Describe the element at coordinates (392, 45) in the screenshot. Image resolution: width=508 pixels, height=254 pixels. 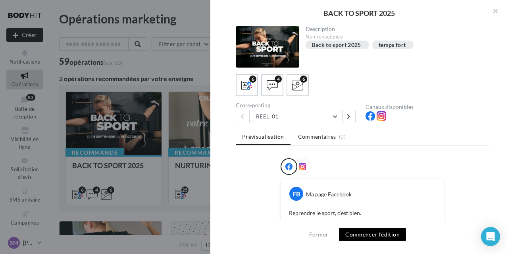
I see `div: temps fort` at that location.